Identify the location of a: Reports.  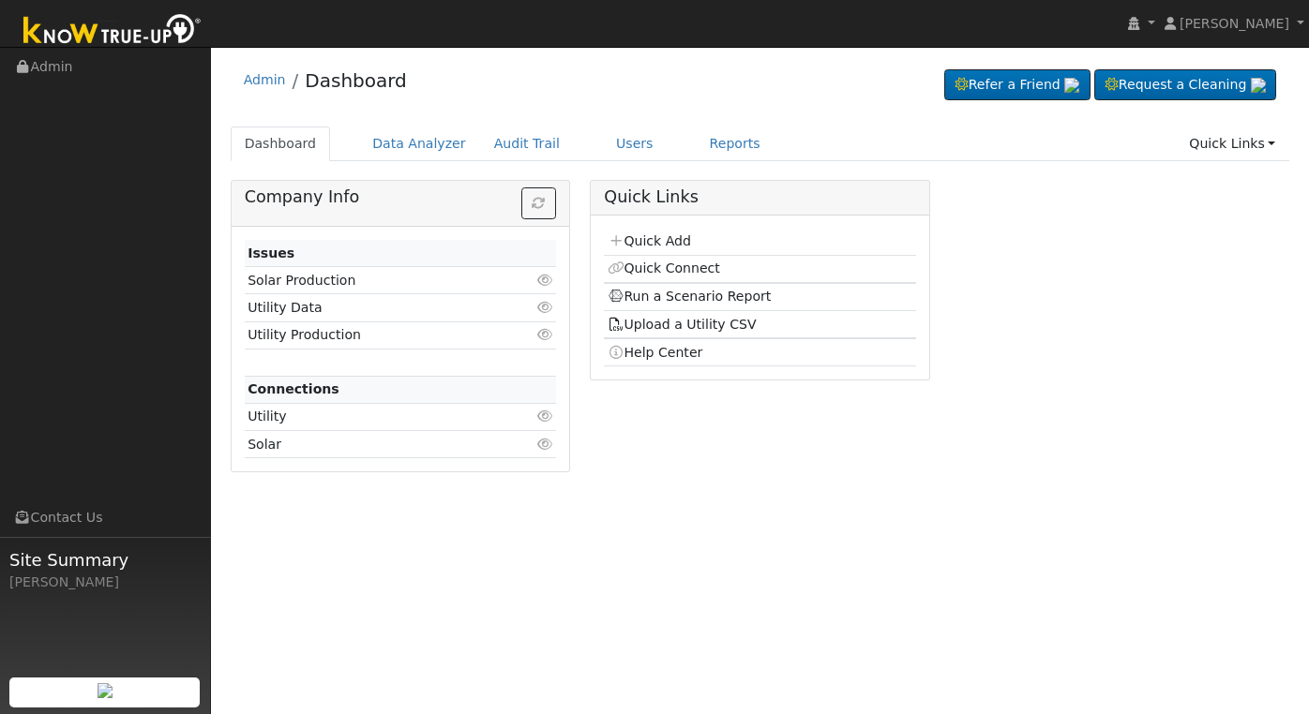
(735, 143).